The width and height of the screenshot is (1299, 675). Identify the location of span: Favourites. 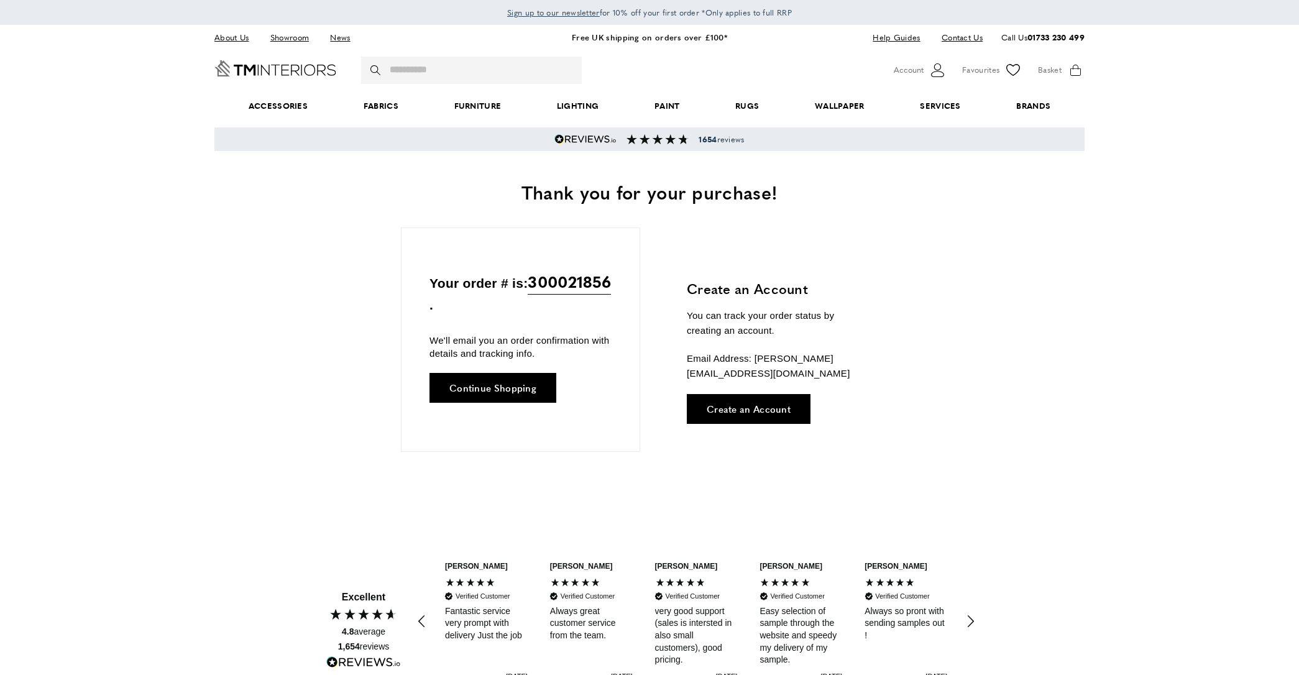
(981, 70).